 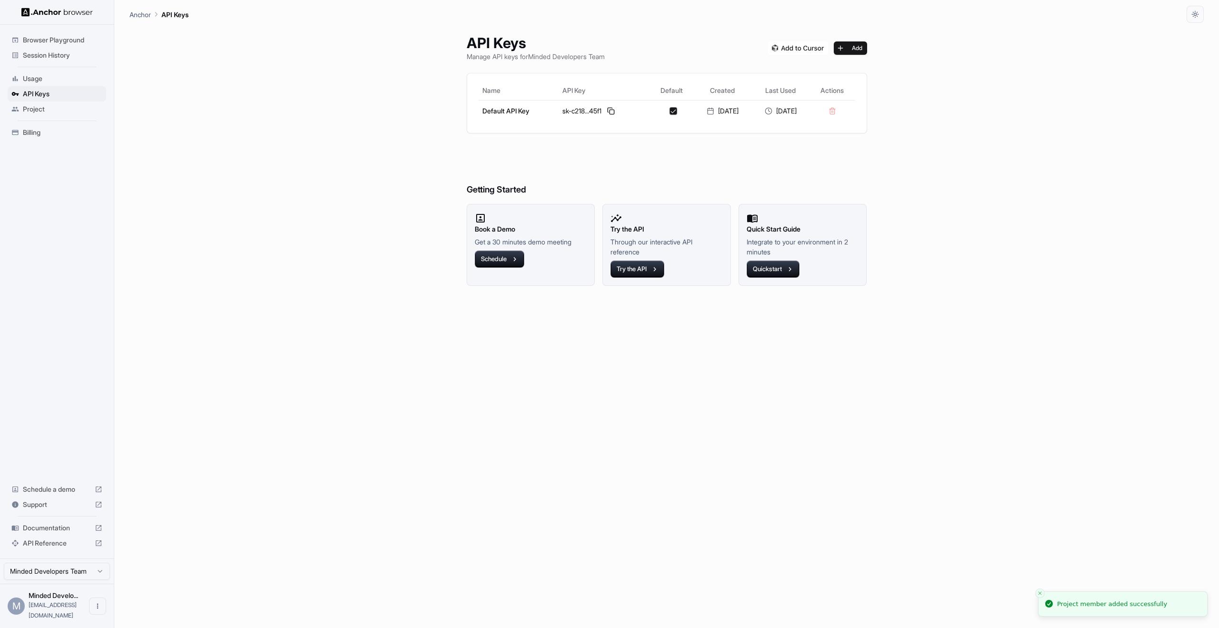 What do you see at coordinates (98, 606) in the screenshot?
I see `button: Open menu` at bounding box center [98, 606].